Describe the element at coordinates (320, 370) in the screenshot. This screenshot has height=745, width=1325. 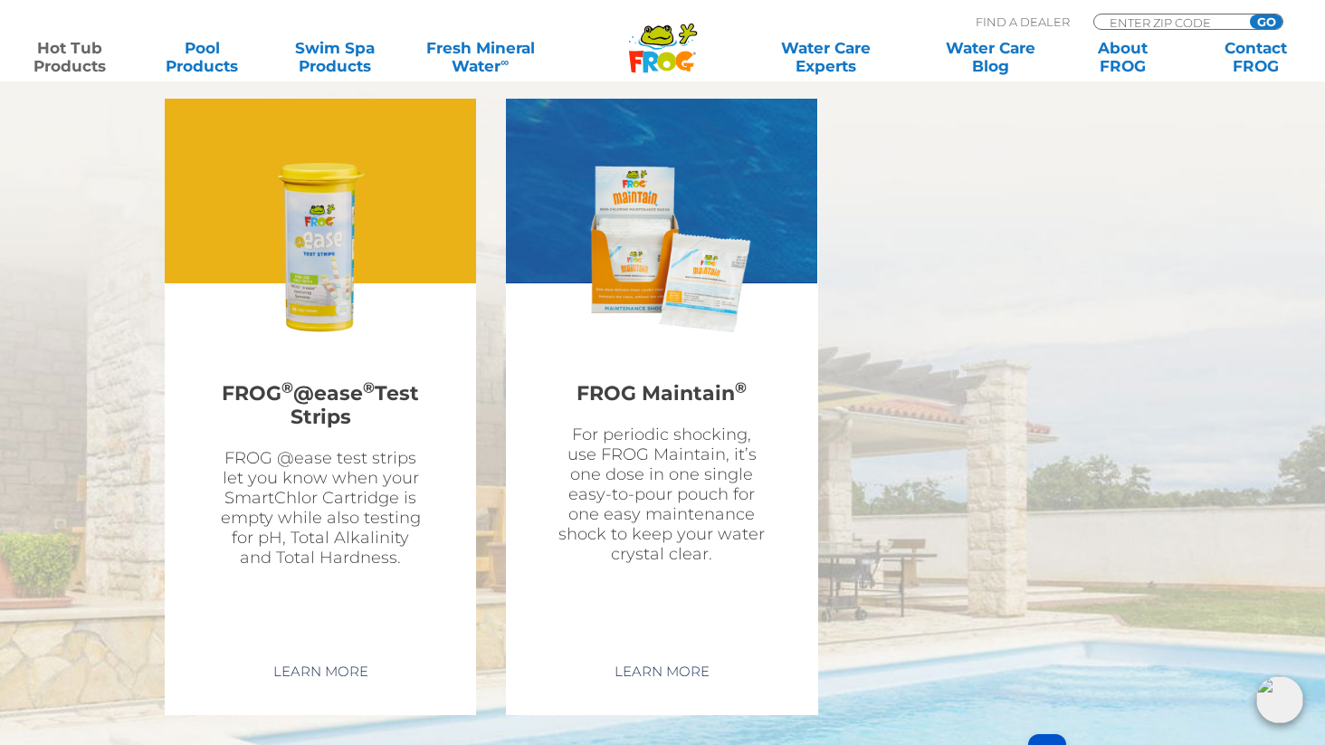
I see `a: Related Products ThumbnailFROG®@ease®Test StripsFROG @ease test strips let you know when your Sma...` at that location.